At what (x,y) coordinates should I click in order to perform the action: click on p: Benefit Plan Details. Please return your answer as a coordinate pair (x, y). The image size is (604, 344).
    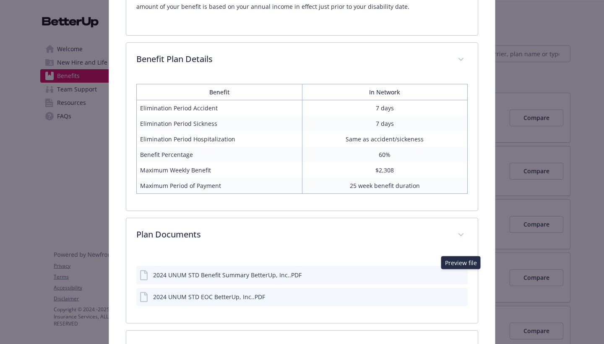
    Looking at the image, I should click on (292, 59).